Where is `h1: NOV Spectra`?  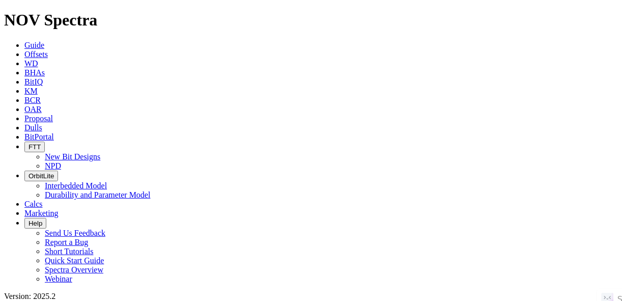 h1: NOV Spectra is located at coordinates (311, 20).